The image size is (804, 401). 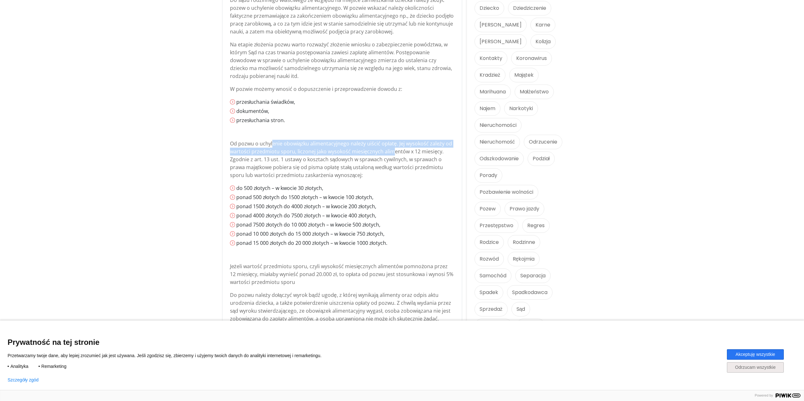 I want to click on li: ponad 7500 złotych do 10 000 złotych – w kwocie 500 złotych,, so click(x=345, y=225).